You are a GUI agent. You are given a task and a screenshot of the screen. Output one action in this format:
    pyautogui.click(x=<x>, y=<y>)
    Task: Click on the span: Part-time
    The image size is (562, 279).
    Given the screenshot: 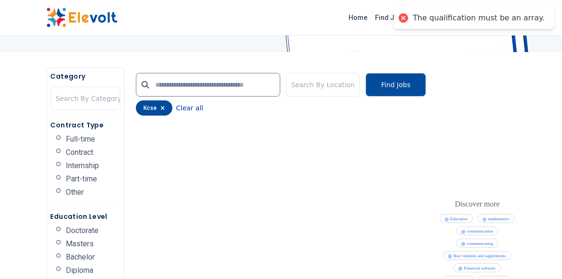 What is the action you would take?
    pyautogui.click(x=82, y=179)
    